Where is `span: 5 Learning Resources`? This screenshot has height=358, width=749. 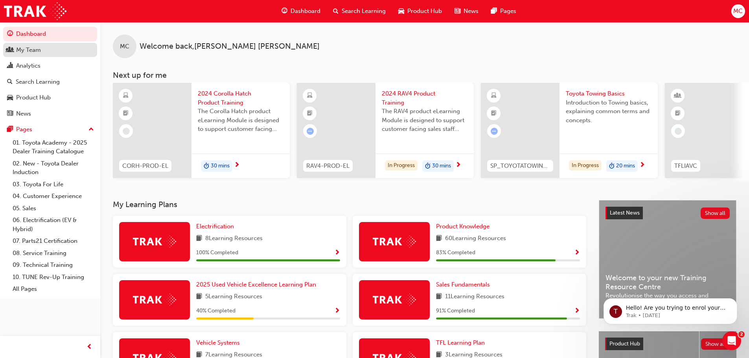 span: 5 Learning Resources is located at coordinates (234, 297).